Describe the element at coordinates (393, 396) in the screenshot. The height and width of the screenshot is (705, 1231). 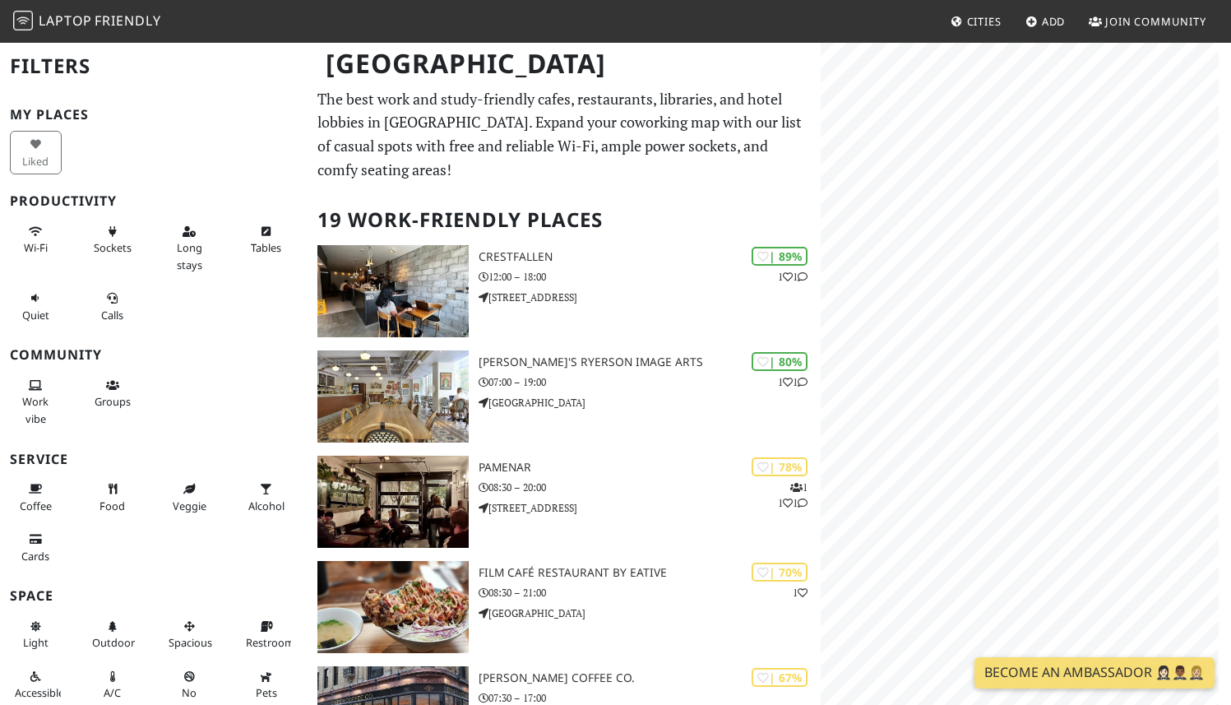
I see `img: Balzac's Ryerson Image Arts` at that location.